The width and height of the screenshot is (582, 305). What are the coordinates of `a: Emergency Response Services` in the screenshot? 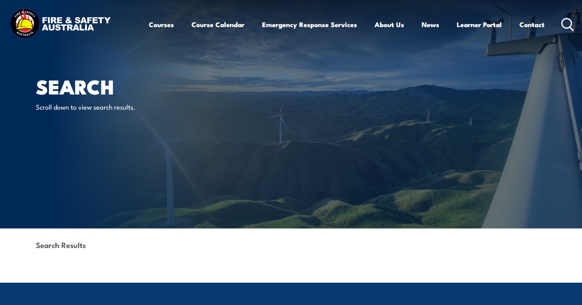 It's located at (310, 24).